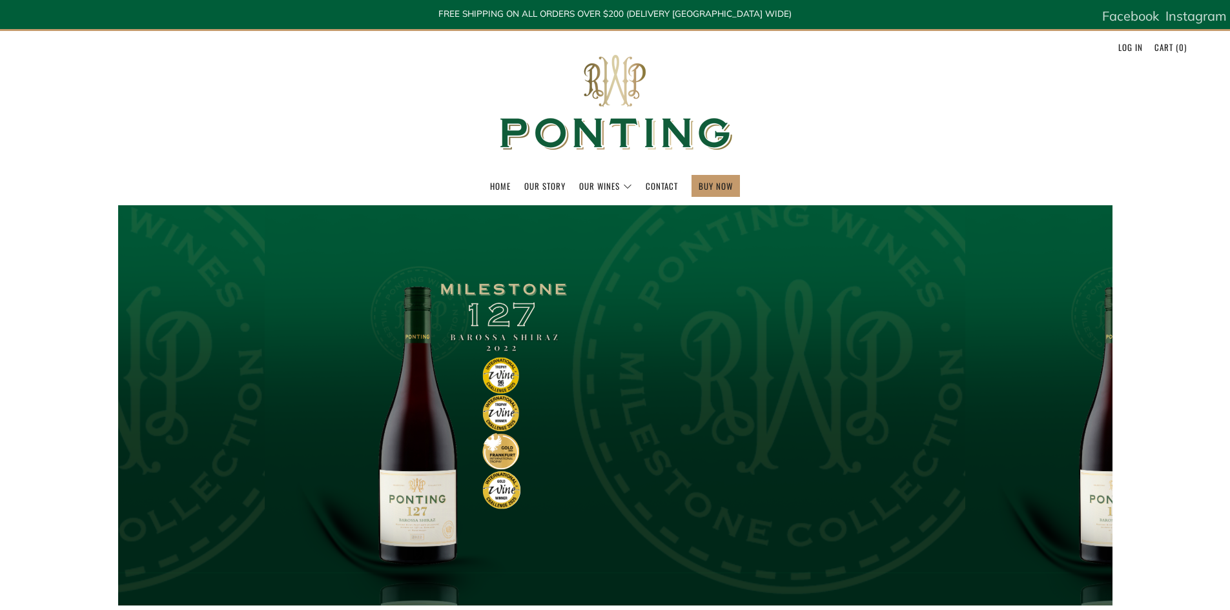 The image size is (1230, 610). I want to click on img: Ponting Wines, so click(615, 103).